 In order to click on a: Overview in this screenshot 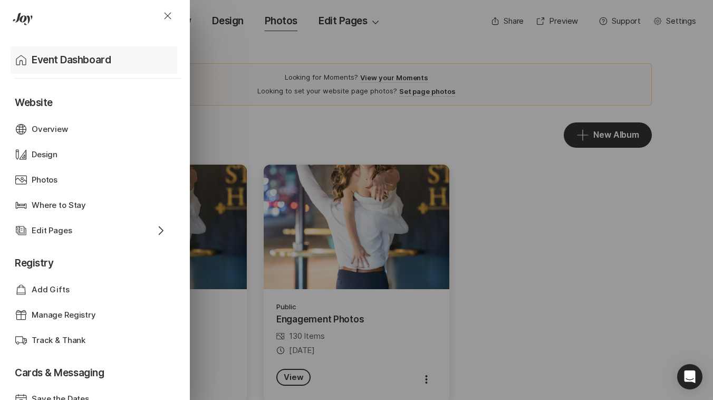, I will do `click(93, 129)`.